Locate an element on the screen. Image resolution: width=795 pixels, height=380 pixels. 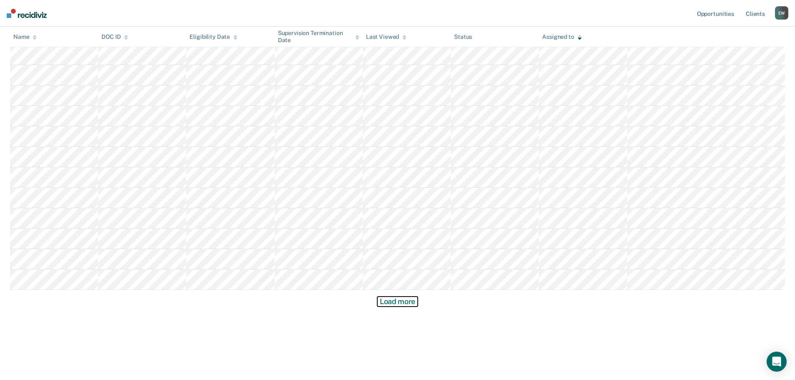
div: Supervision Termination Date is located at coordinates (318, 37).